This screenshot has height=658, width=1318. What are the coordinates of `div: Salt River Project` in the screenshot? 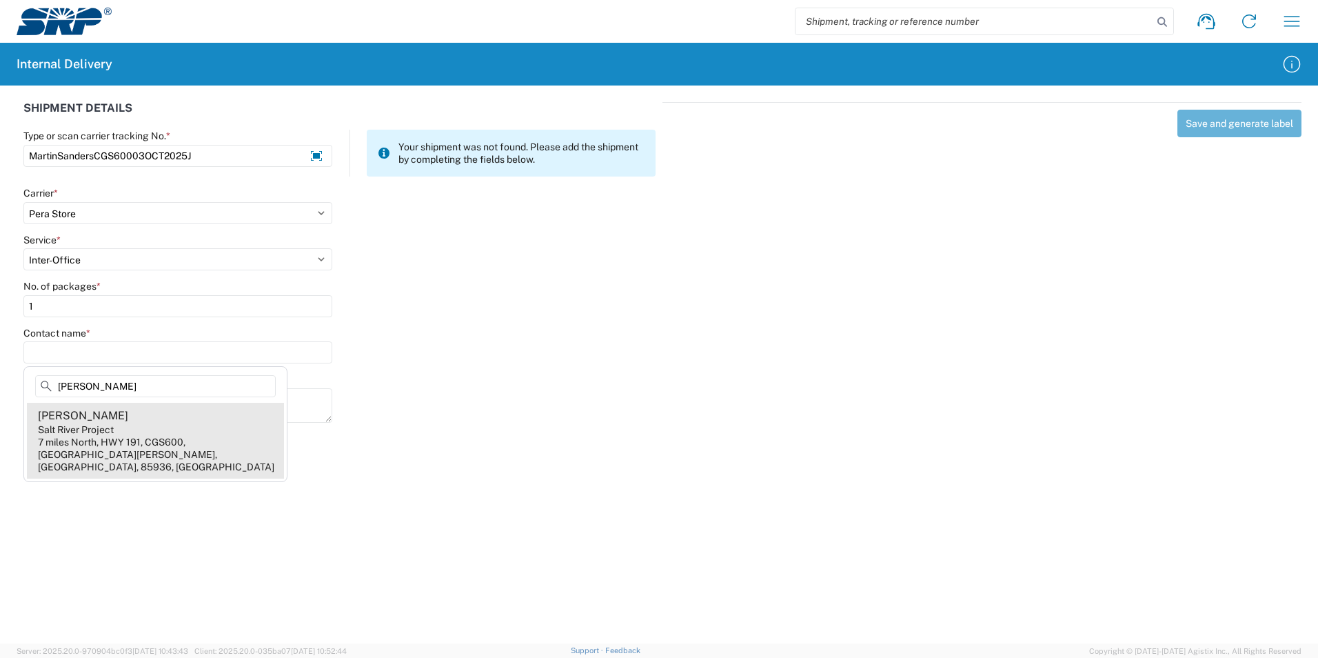 It's located at (76, 429).